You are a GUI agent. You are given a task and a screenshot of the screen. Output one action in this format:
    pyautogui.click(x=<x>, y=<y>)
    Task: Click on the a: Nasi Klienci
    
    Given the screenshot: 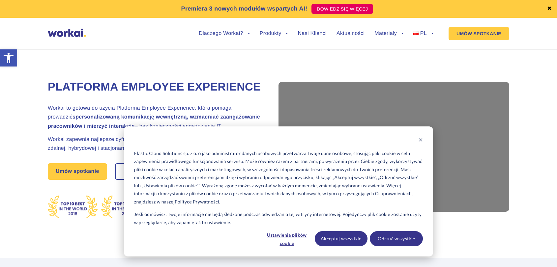 What is the action you would take?
    pyautogui.click(x=312, y=34)
    